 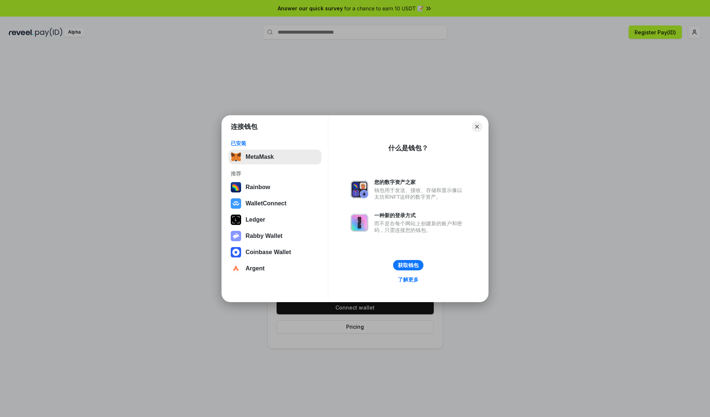 What do you see at coordinates (408, 280) in the screenshot?
I see `div: 了解更多` at bounding box center [408, 280].